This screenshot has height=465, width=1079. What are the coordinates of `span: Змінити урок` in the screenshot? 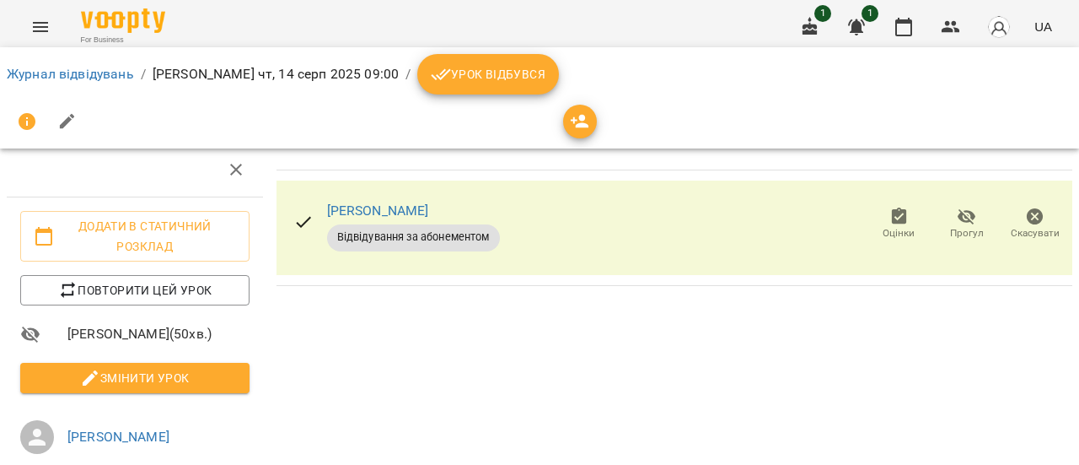 It's located at (135, 378).